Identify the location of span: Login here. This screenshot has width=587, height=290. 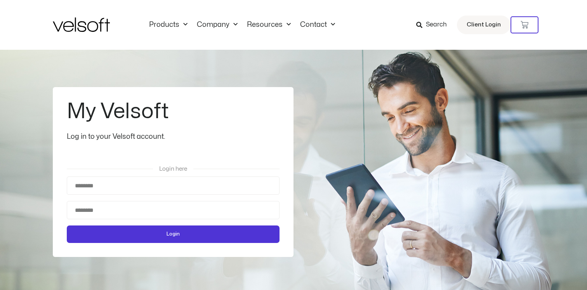
(173, 168).